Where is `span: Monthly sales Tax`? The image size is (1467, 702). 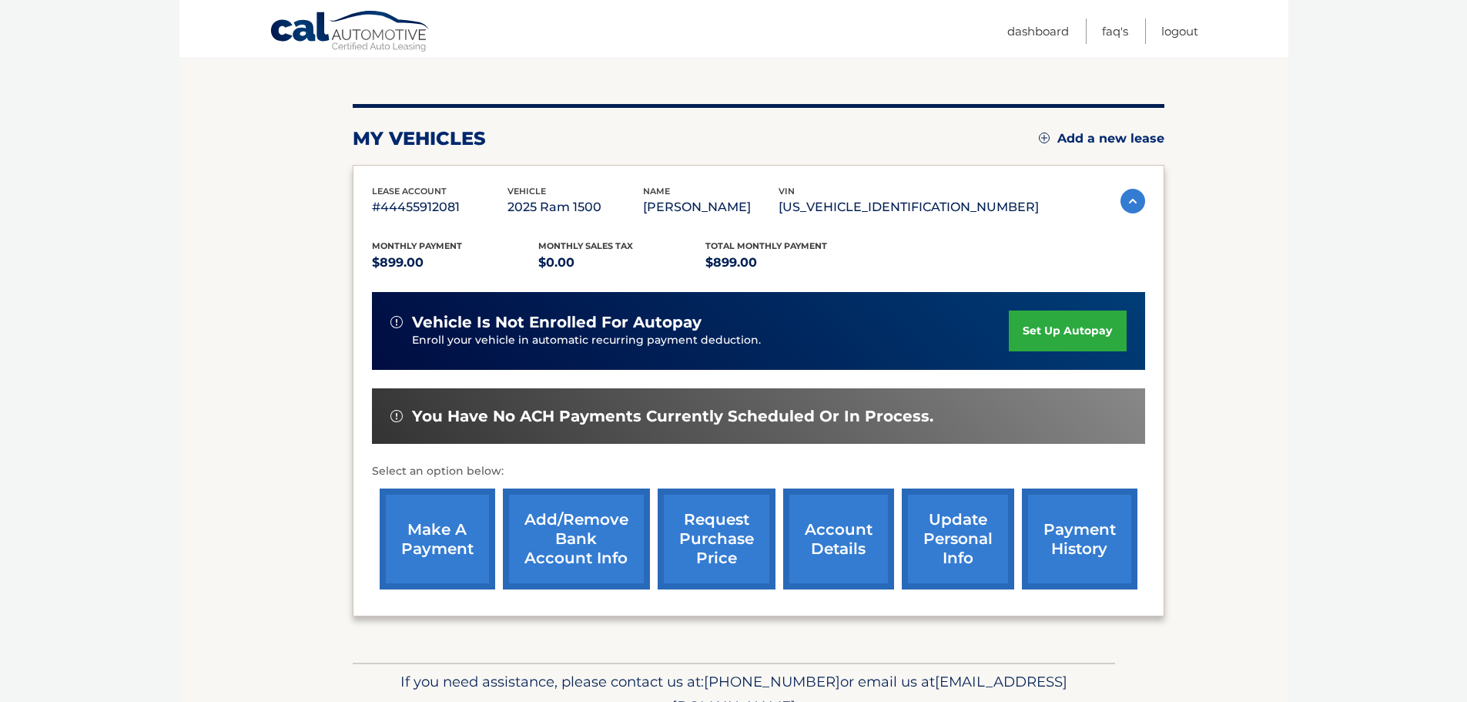
span: Monthly sales Tax is located at coordinates (585, 246).